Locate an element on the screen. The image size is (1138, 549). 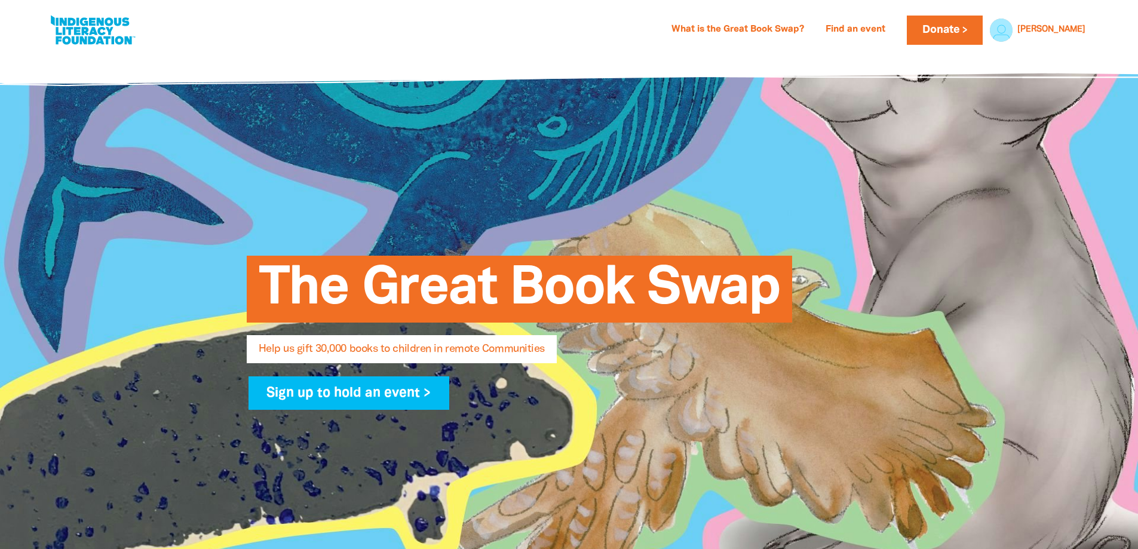
span: The Great Book Swap is located at coordinates (519, 293).